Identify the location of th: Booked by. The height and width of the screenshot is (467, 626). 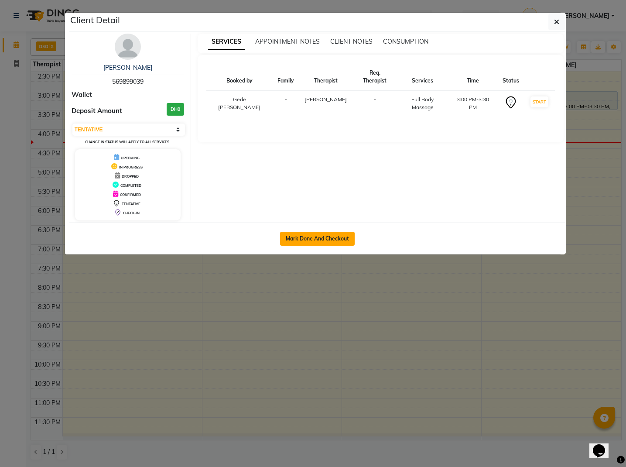
(239, 77).